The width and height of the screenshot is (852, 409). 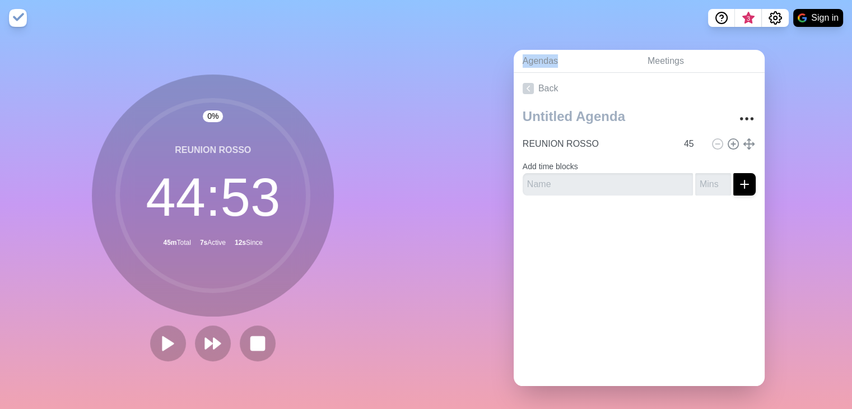 I want to click on button: Help, so click(x=721, y=18).